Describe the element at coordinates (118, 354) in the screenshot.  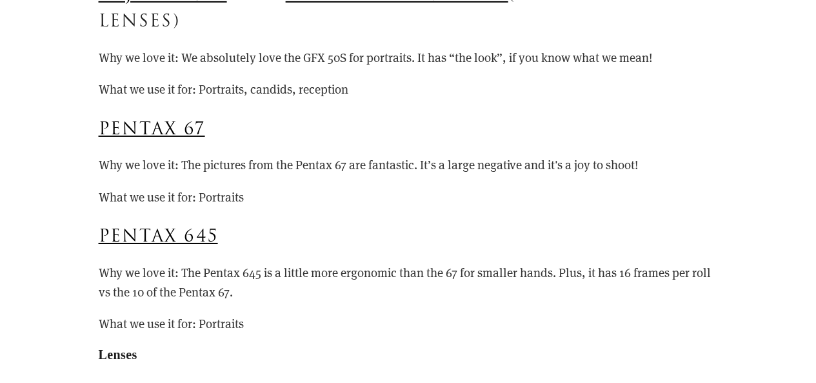
I see `strong: Lenses` at that location.